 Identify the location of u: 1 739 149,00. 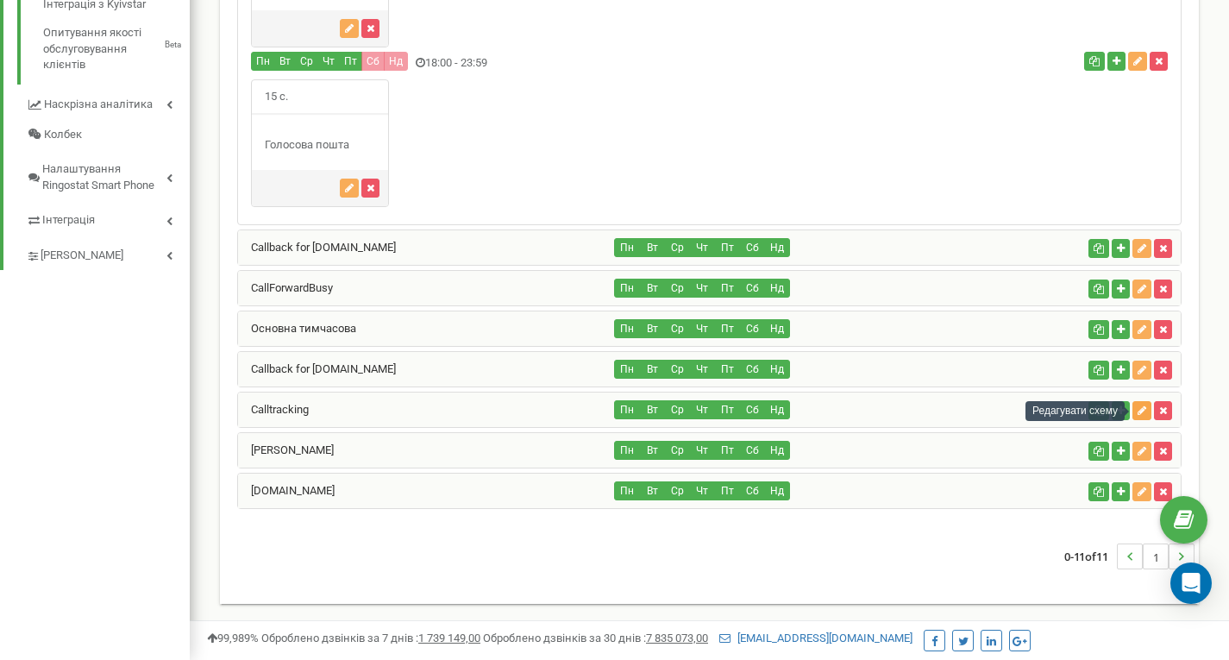
(449, 638).